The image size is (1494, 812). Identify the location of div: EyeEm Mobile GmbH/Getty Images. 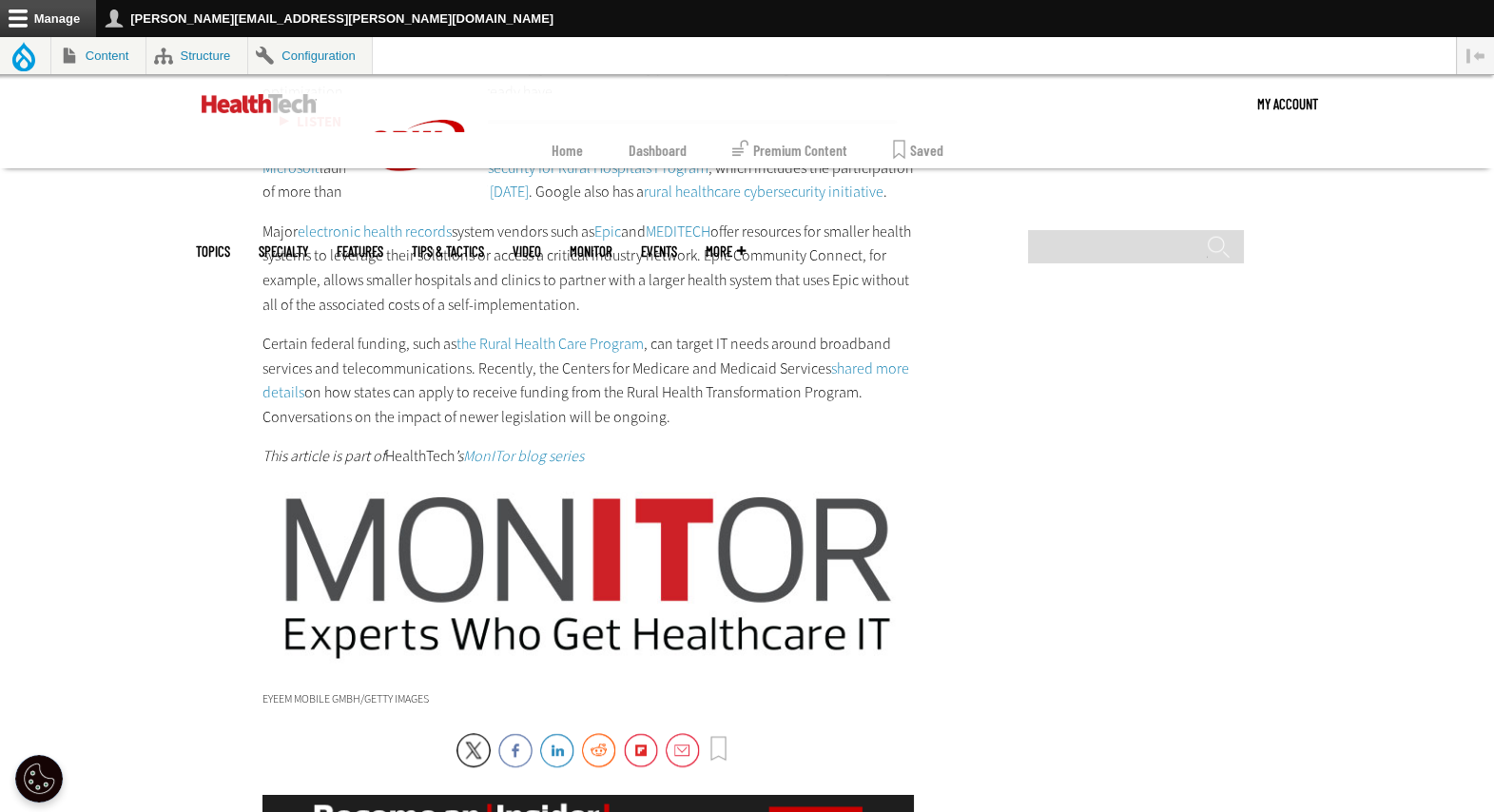
(589, 699).